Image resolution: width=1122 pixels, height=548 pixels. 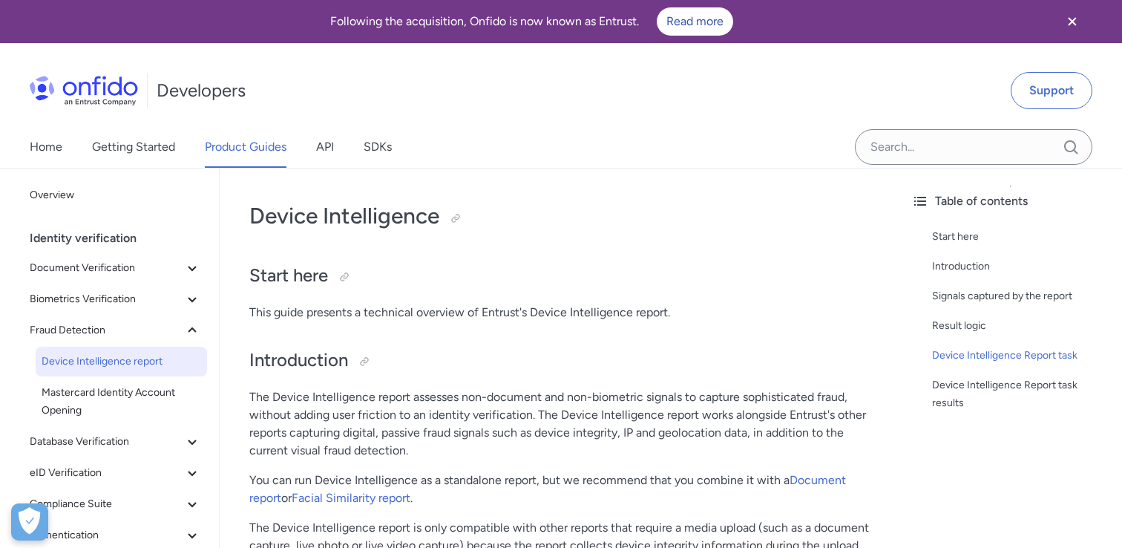 I want to click on div: Signals captured by the report, so click(x=1021, y=296).